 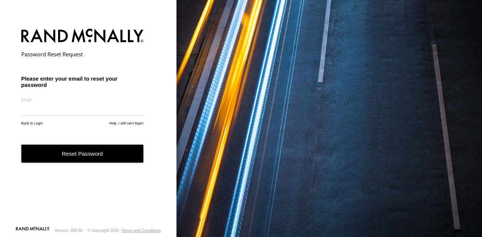 What do you see at coordinates (126, 123) in the screenshot?
I see `a: Help, I still can't login!` at bounding box center [126, 123].